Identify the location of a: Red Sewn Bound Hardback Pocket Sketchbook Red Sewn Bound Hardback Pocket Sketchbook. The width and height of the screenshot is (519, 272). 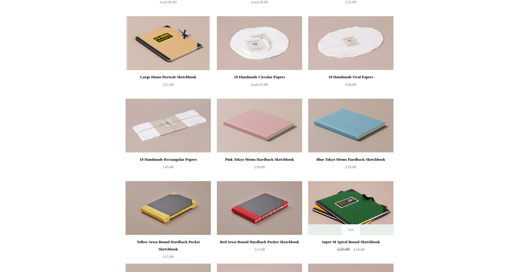
(260, 208).